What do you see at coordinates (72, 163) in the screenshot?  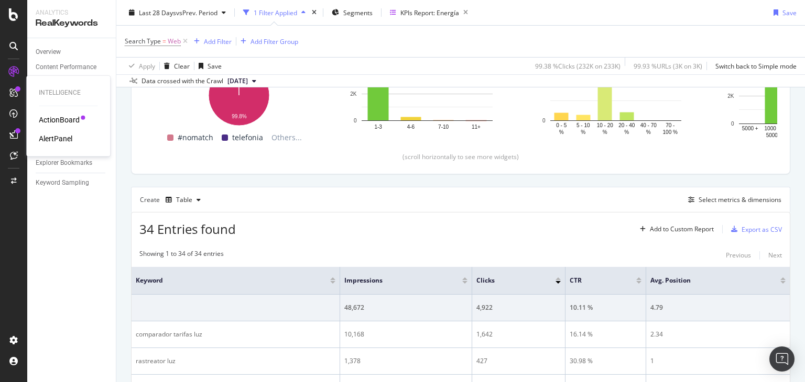 I see `a: Explorer Bookmarks` at bounding box center [72, 163].